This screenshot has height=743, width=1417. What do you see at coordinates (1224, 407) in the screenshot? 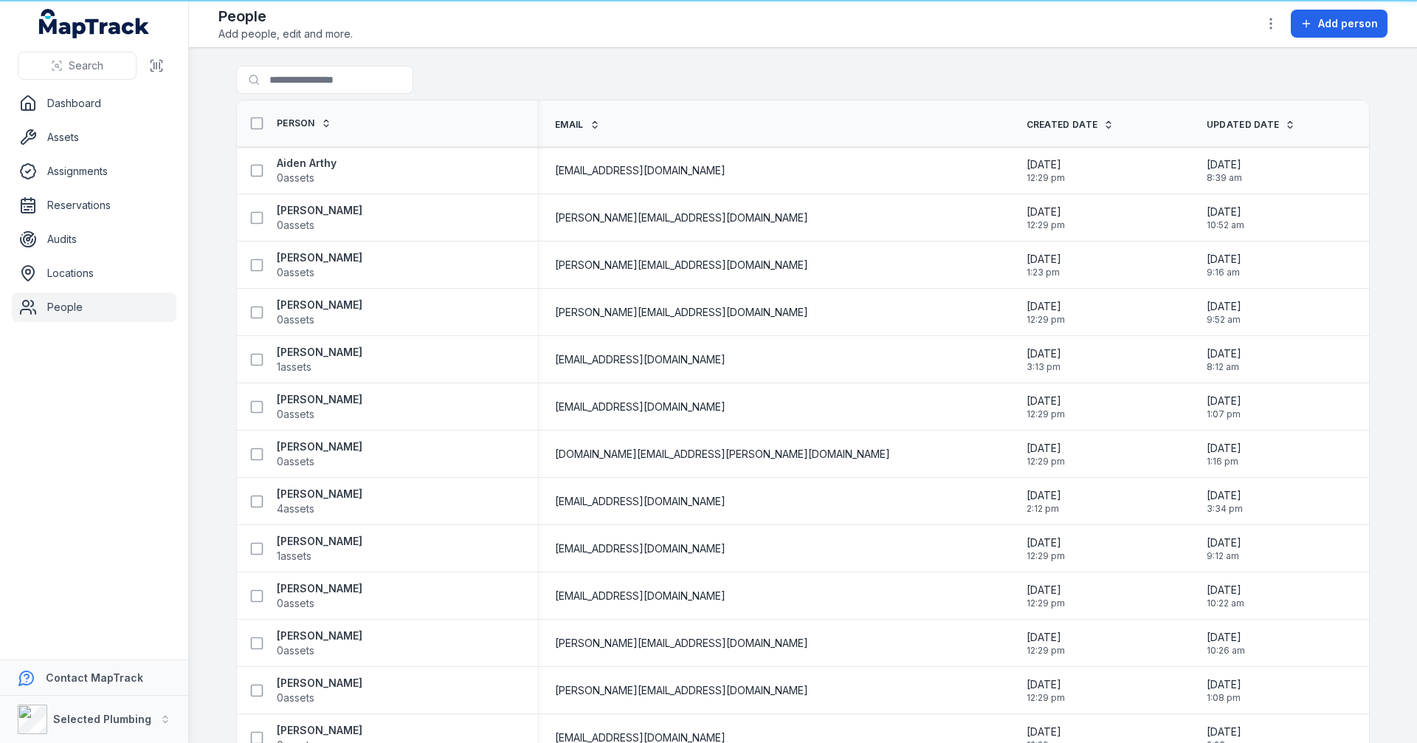
I see `time: 8/11/2025, 1:07:47 PM` at bounding box center [1224, 407].